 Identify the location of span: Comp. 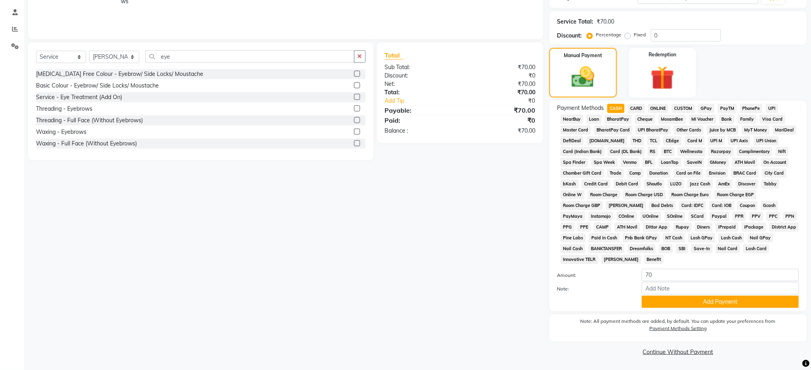
(636, 173).